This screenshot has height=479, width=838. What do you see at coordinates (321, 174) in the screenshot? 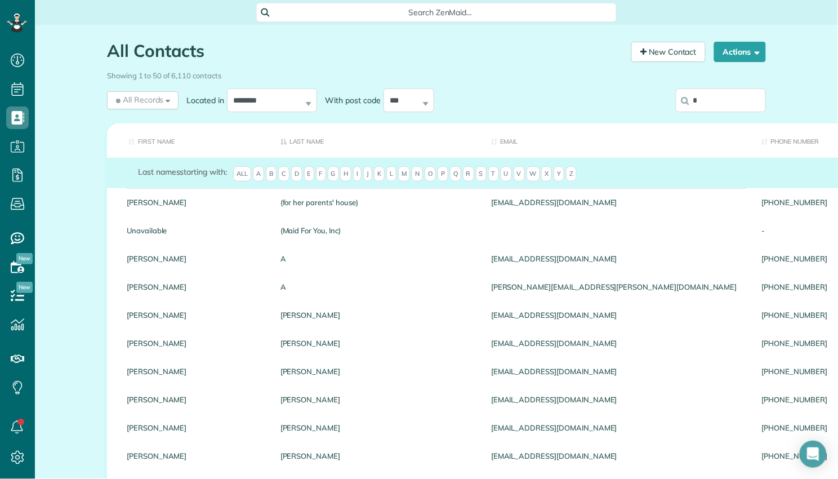
I see `span: F` at bounding box center [321, 174].